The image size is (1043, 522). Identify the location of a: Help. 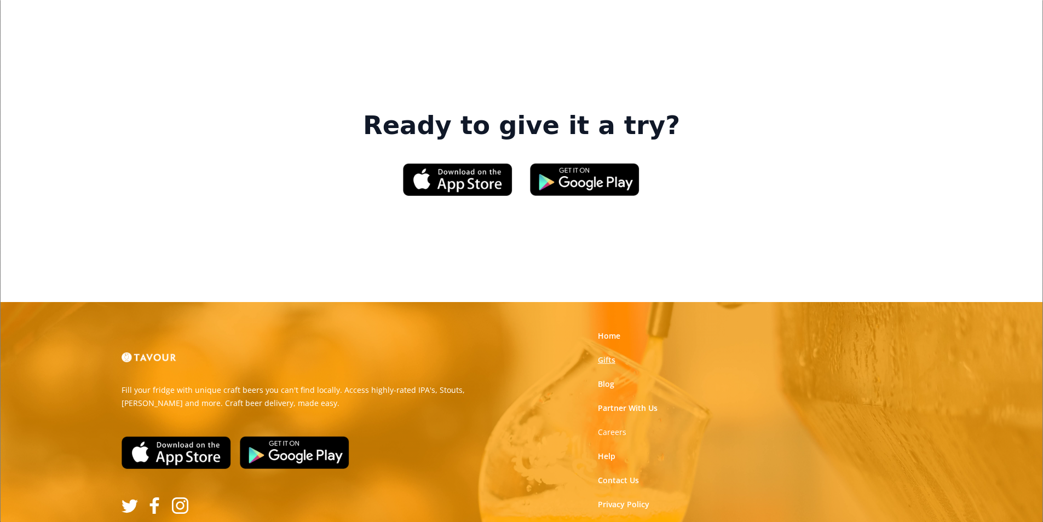
(606, 456).